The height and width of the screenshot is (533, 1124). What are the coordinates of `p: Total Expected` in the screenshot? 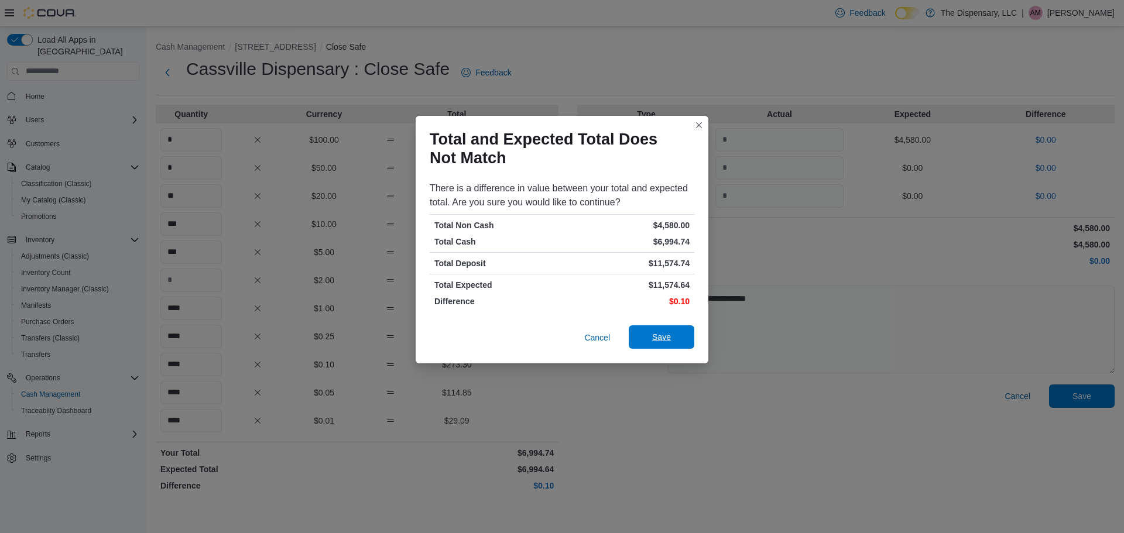 It's located at (497, 285).